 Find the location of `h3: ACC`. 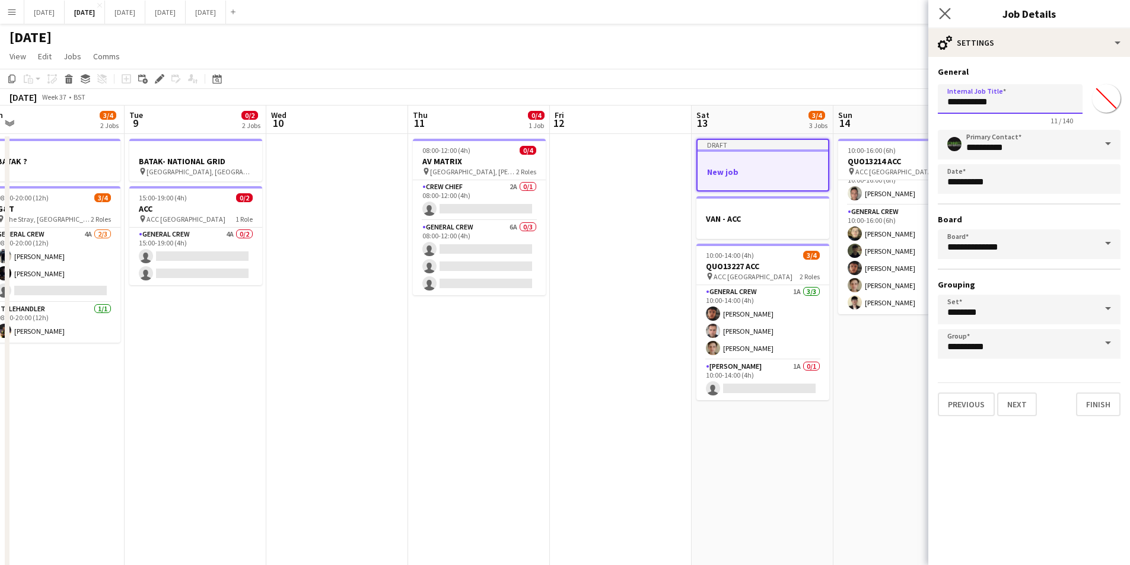

h3: ACC is located at coordinates (196, 209).